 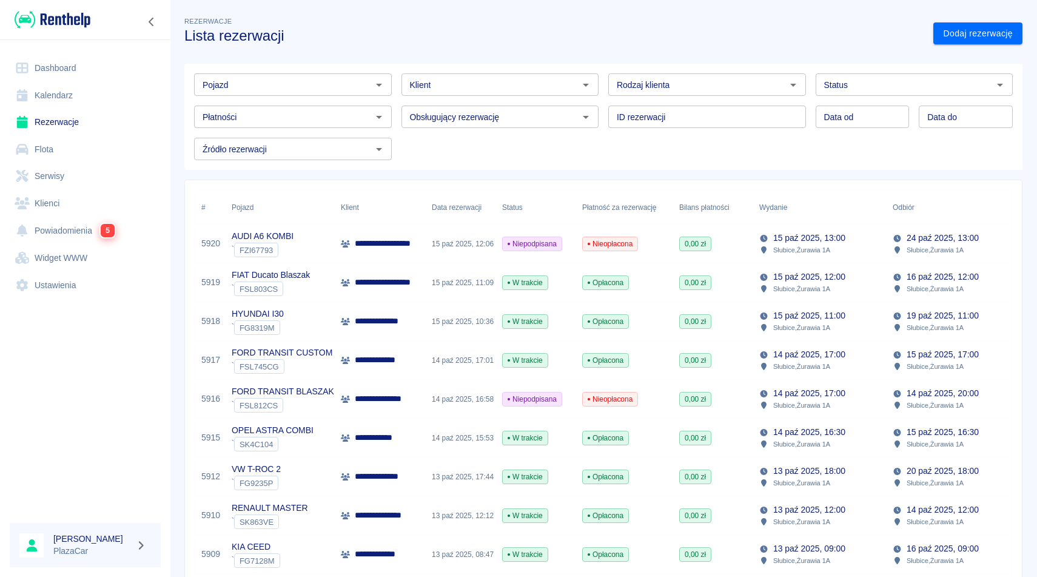 I want to click on p: 19 paź 2025, 11:00, so click(x=942, y=315).